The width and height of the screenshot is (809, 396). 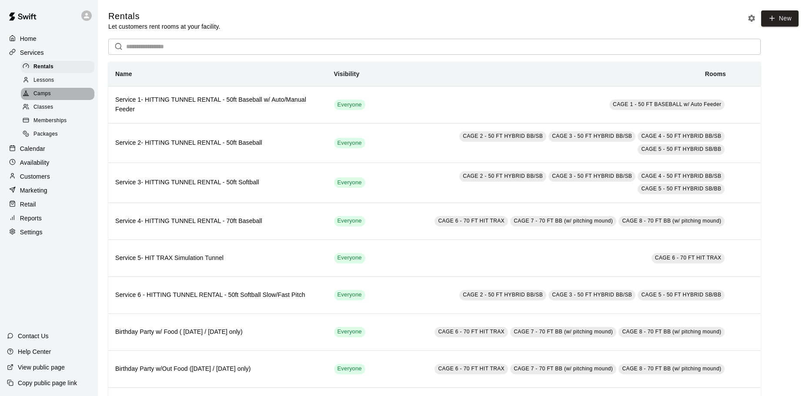 I want to click on a: Classes, so click(x=59, y=107).